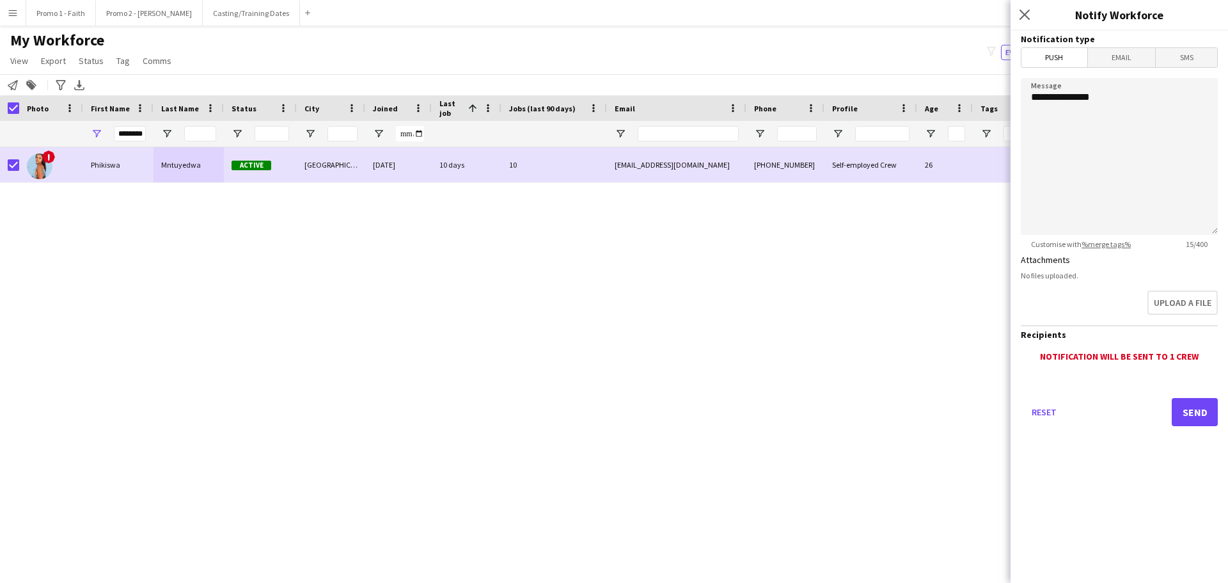 The image size is (1228, 583). What do you see at coordinates (554, 164) in the screenshot?
I see `div: 10` at bounding box center [554, 164].